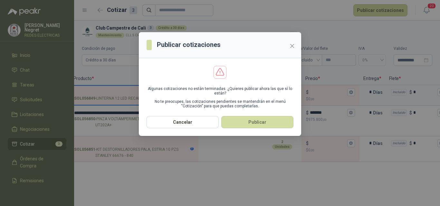 The height and width of the screenshot is (206, 440). Describe the element at coordinates (183, 122) in the screenshot. I see `button: Cancelar` at that location.